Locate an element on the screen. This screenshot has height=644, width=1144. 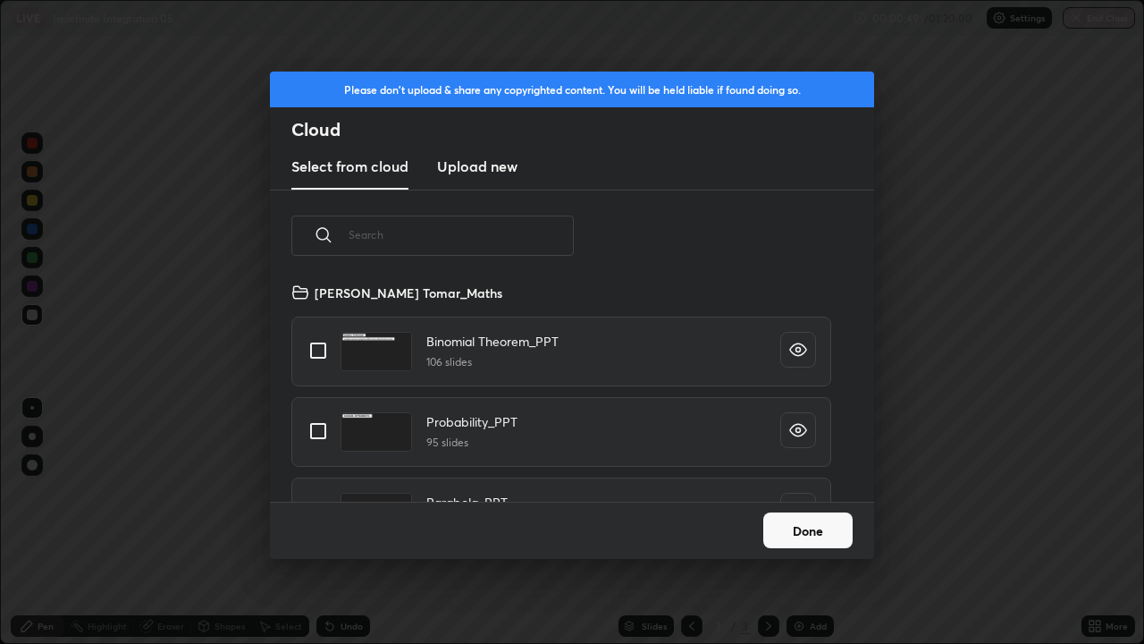
h3: Upload new is located at coordinates (477, 166).